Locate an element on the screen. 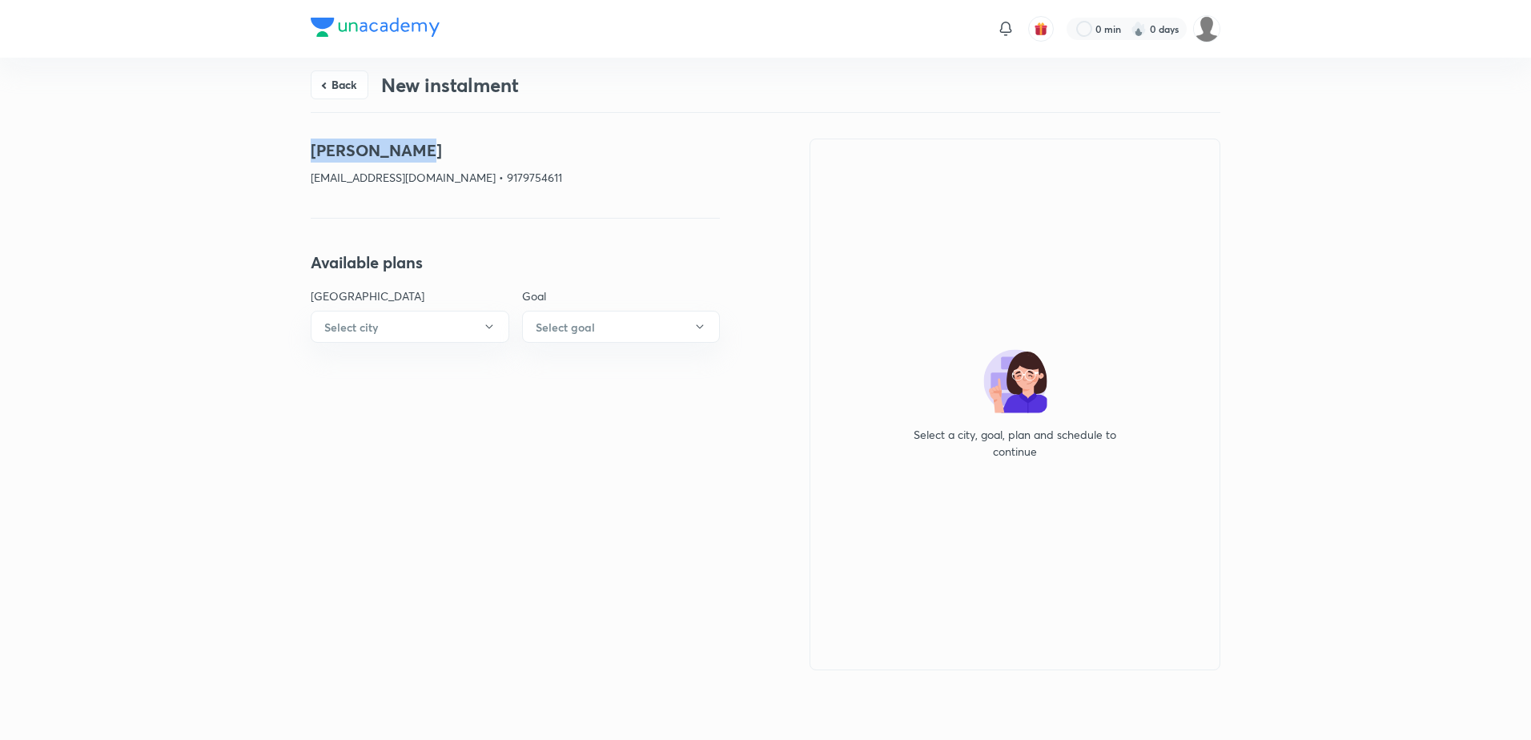 The height and width of the screenshot is (740, 1531). p: Select a city, goal, plan and schedule to continue is located at coordinates (1015, 443).